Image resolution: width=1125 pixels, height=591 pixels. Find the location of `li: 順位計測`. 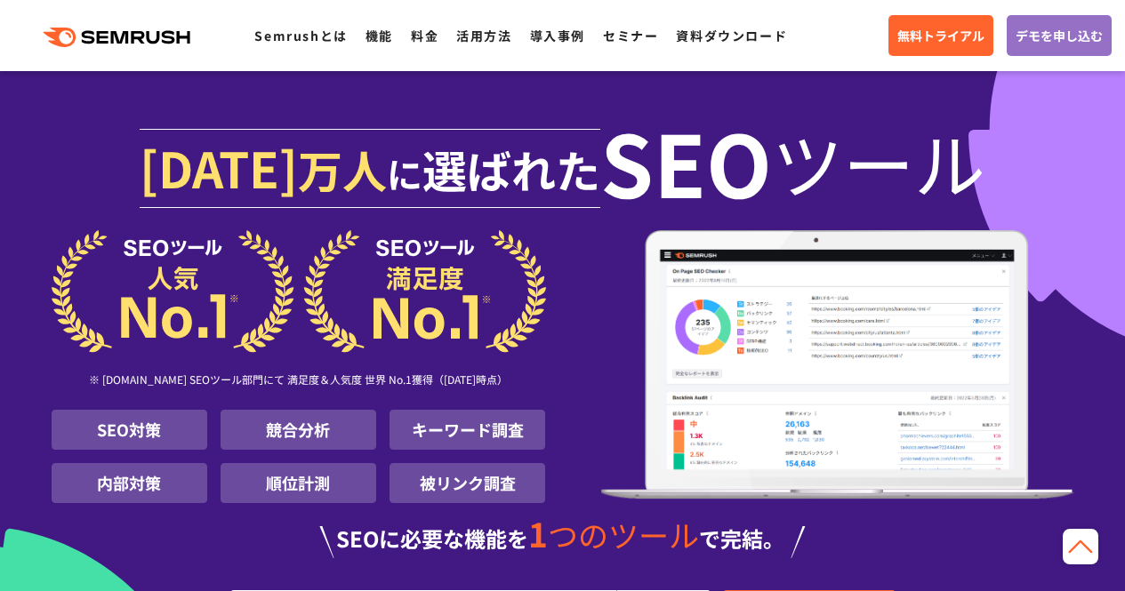

li: 順位計測 is located at coordinates (298, 483).